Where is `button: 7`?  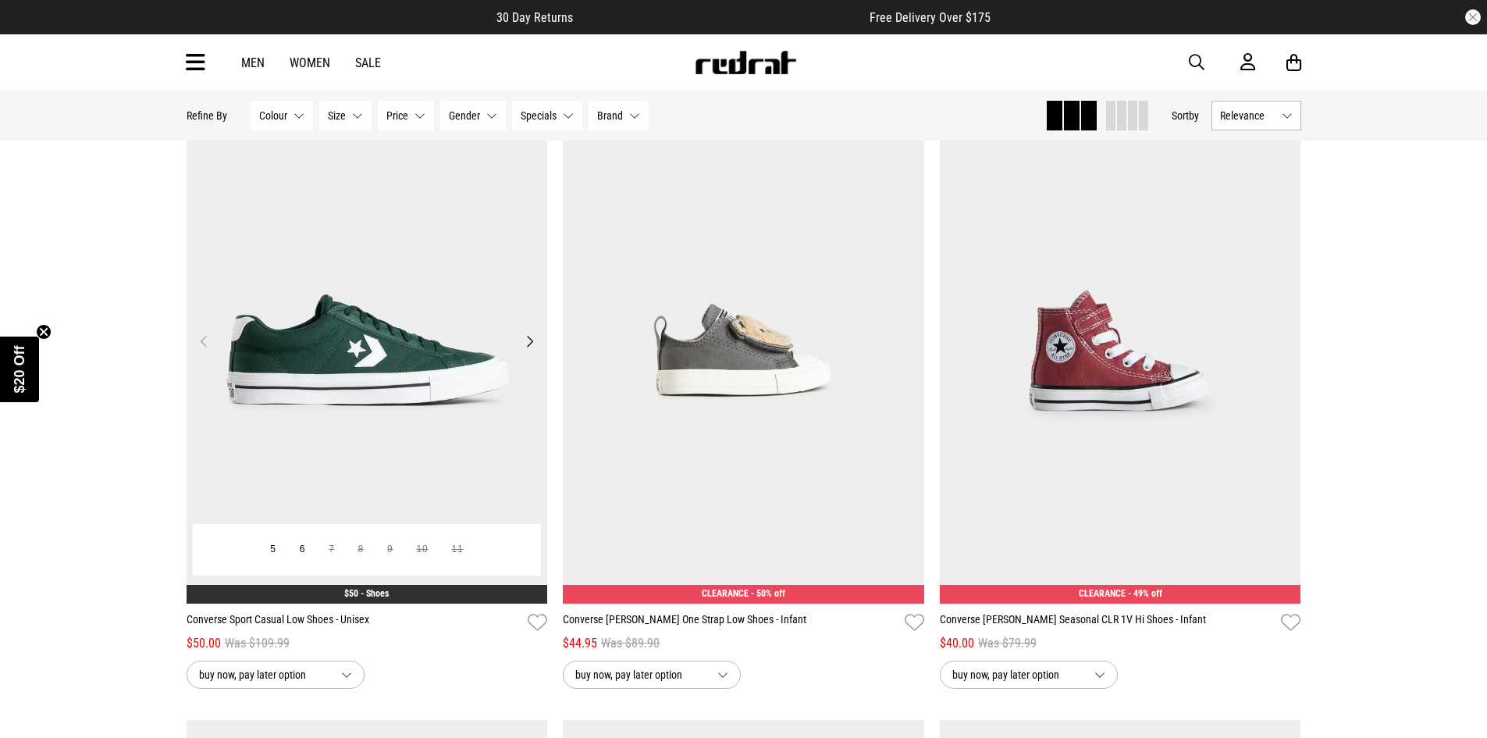 button: 7 is located at coordinates (331, 549).